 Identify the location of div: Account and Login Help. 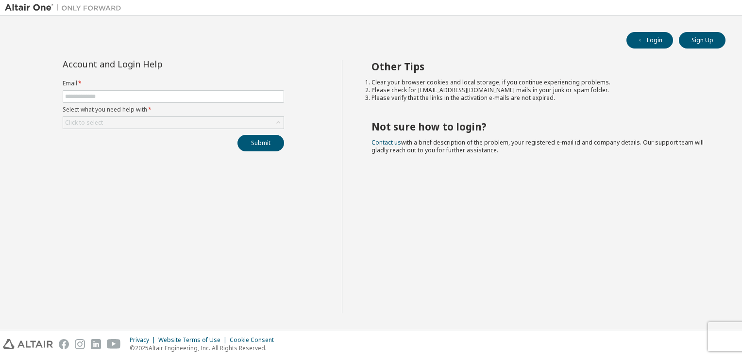
(151, 64).